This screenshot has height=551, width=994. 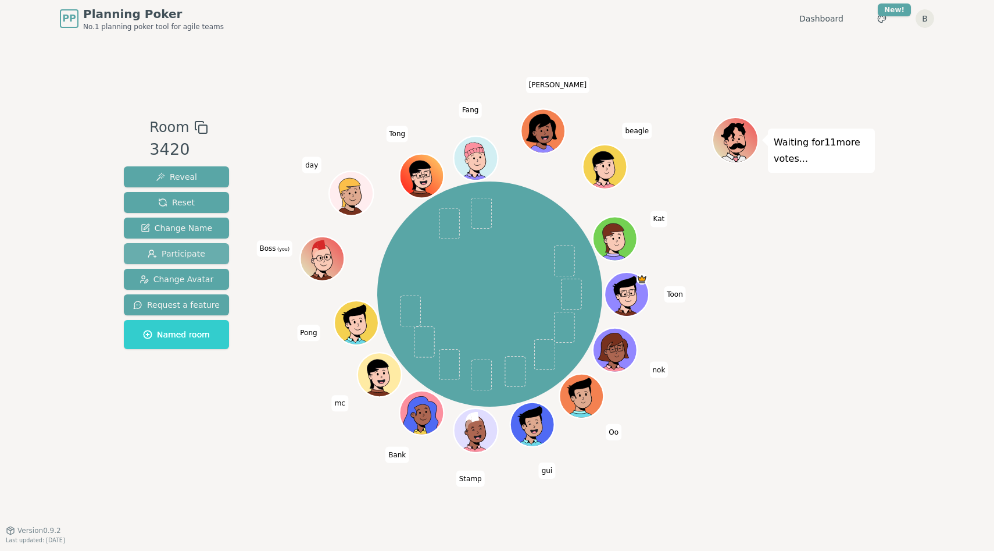 What do you see at coordinates (39, 530) in the screenshot?
I see `span: Version 0.9.2` at bounding box center [39, 530].